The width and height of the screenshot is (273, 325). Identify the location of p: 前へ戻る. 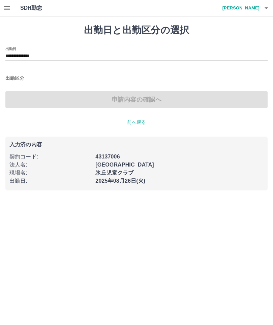
(136, 122).